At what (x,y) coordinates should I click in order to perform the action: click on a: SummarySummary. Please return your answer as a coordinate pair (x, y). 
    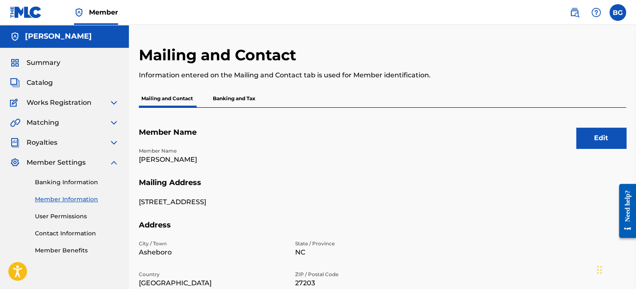
    Looking at the image, I should click on (35, 63).